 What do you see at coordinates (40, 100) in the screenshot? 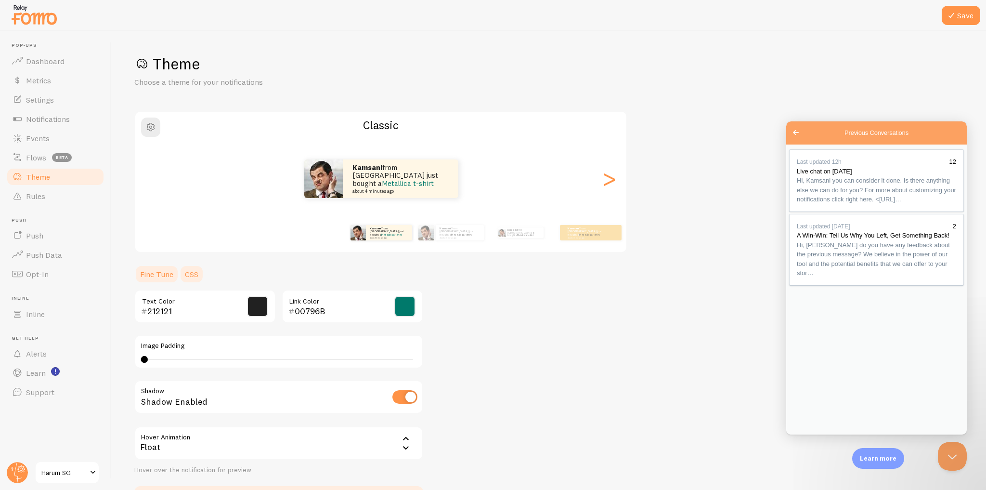
I see `span: Settings` at bounding box center [40, 100].